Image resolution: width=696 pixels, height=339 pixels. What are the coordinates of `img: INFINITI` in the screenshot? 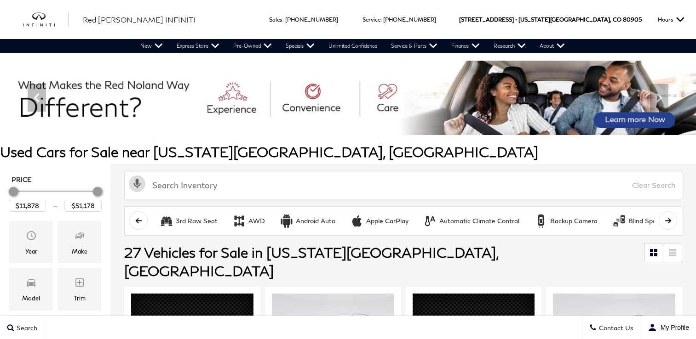 It's located at (46, 20).